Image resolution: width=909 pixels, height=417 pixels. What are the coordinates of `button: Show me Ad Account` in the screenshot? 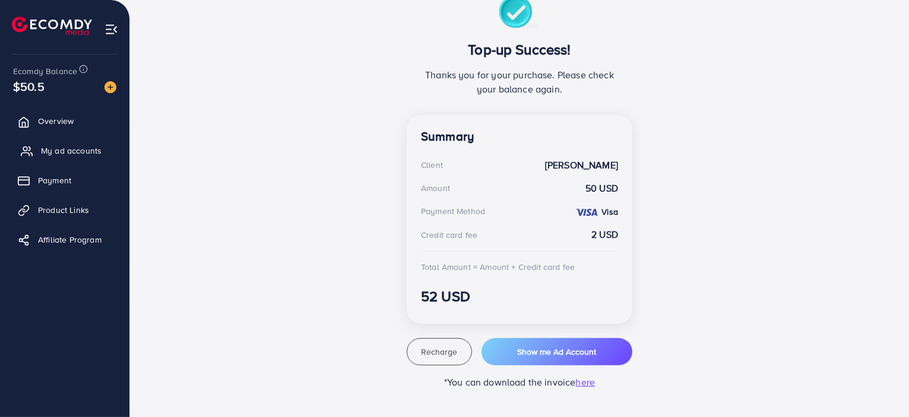 It's located at (557, 352).